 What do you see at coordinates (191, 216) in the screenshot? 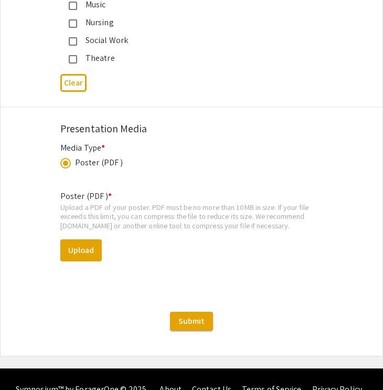
I see `div: Upload a PDF of your poster. PDF must be no more than 10MB in size. If your file exceeds this lim...` at bounding box center [191, 216].